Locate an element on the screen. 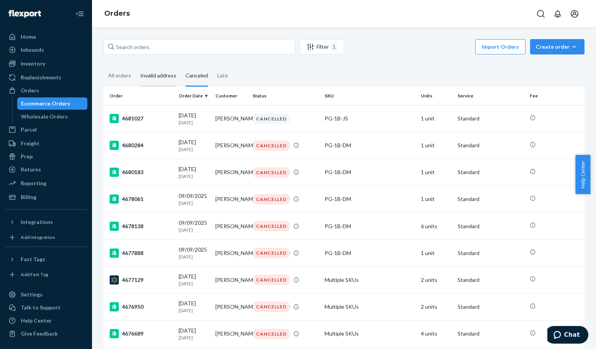  button: Import Orders is located at coordinates (500, 47).